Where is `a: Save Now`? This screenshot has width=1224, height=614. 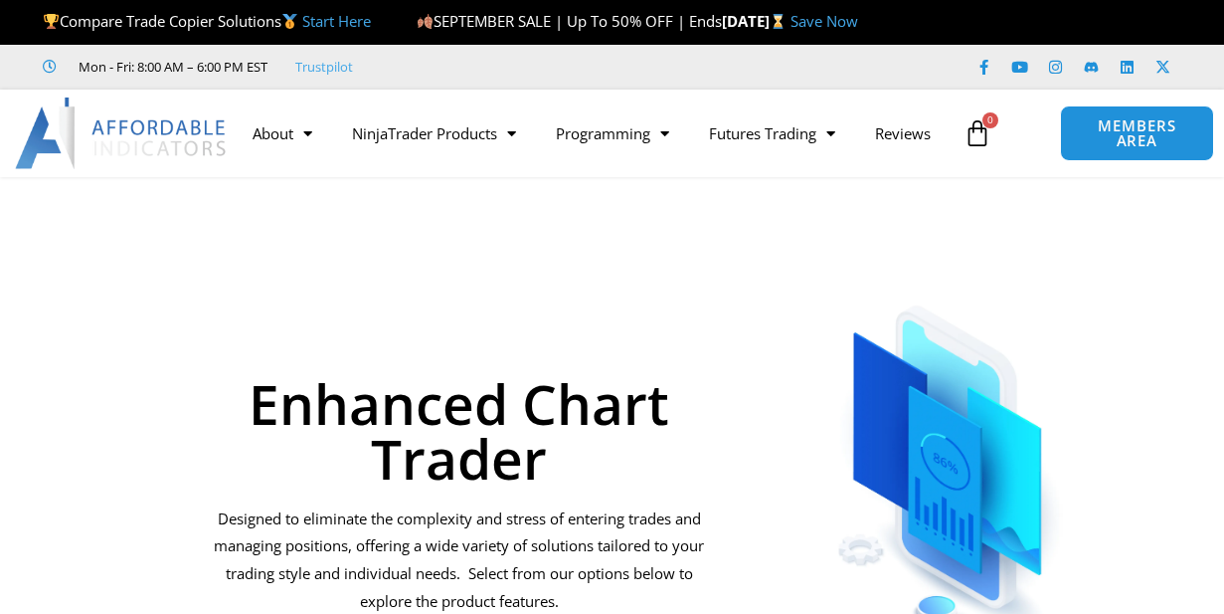
a: Save Now is located at coordinates (824, 21).